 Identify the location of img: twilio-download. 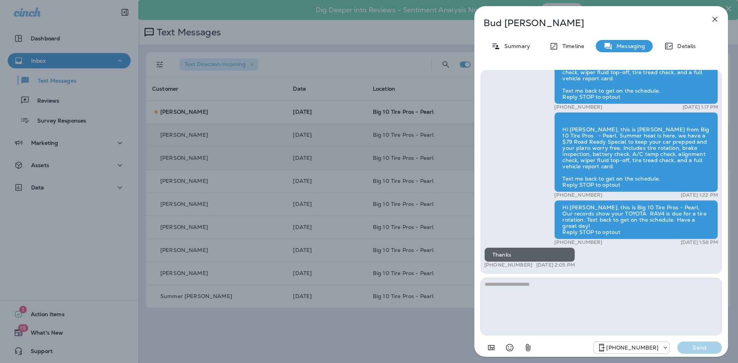
(565, 120).